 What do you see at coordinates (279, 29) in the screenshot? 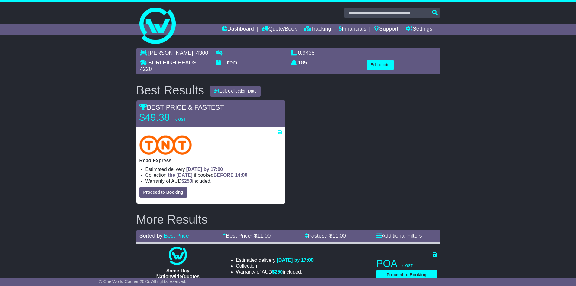
I see `a: Quote/Book` at bounding box center [279, 29].